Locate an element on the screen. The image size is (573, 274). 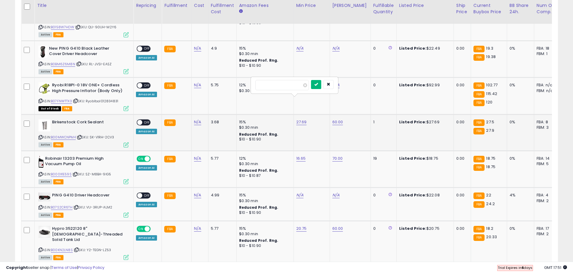
span: 27.5 is located at coordinates (490, 122).